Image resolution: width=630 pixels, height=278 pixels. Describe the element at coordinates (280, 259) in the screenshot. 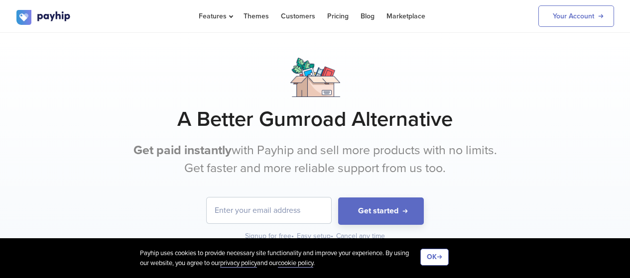

I see `div: Payhip uses cookies to provide necessary site functionality and improve your experience. By using...` at that location.